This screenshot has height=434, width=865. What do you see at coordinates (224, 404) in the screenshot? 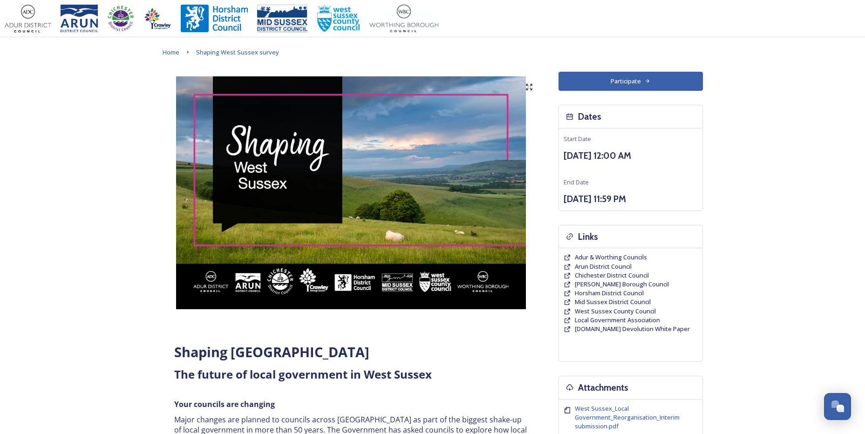
I see `strong: Your councils are changing` at bounding box center [224, 404].